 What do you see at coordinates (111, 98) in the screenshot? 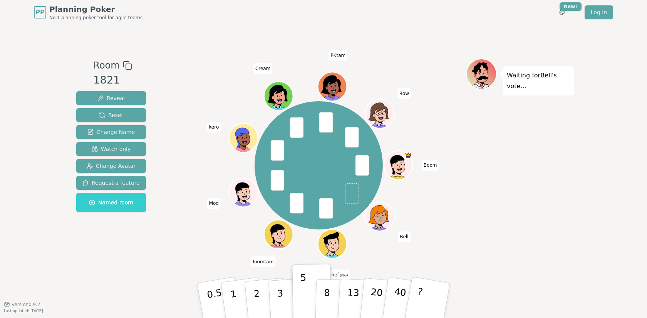
I see `span: Reveal` at bounding box center [111, 98].